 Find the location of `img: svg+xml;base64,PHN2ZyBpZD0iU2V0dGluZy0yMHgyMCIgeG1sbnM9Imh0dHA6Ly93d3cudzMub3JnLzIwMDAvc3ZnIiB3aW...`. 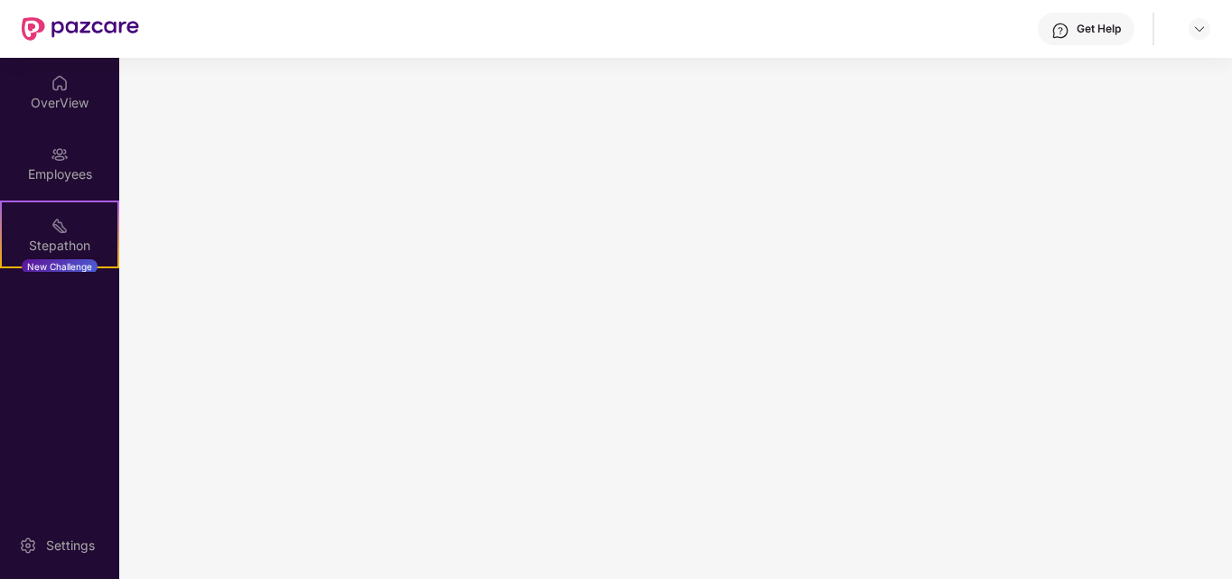

img: svg+xml;base64,PHN2ZyBpZD0iU2V0dGluZy0yMHgyMCIgeG1sbnM9Imh0dHA6Ly93d3cudzMub3JnLzIwMDAvc3ZnIiB3aW... is located at coordinates (28, 545).